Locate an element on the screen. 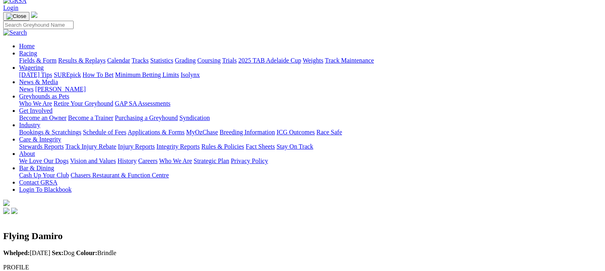 The height and width of the screenshot is (271, 605). a: We Love Our Dogs is located at coordinates (44, 160).